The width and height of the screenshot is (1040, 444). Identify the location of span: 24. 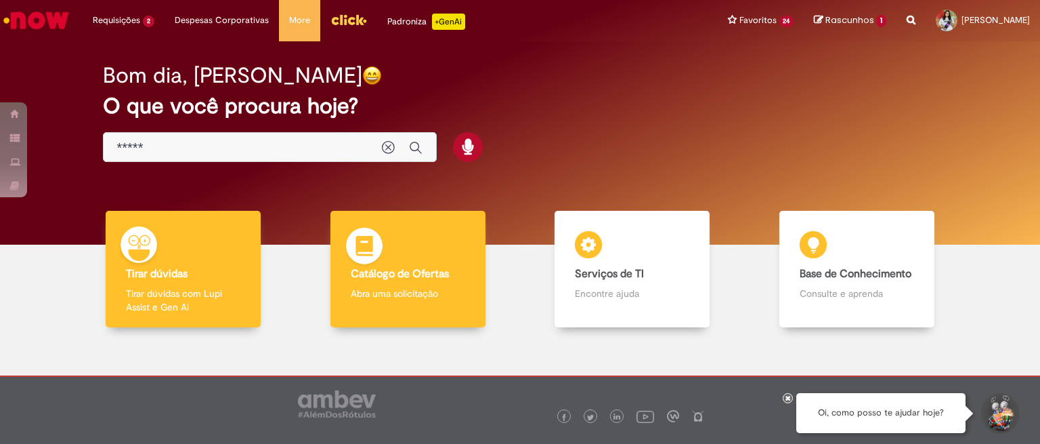
(787, 21).